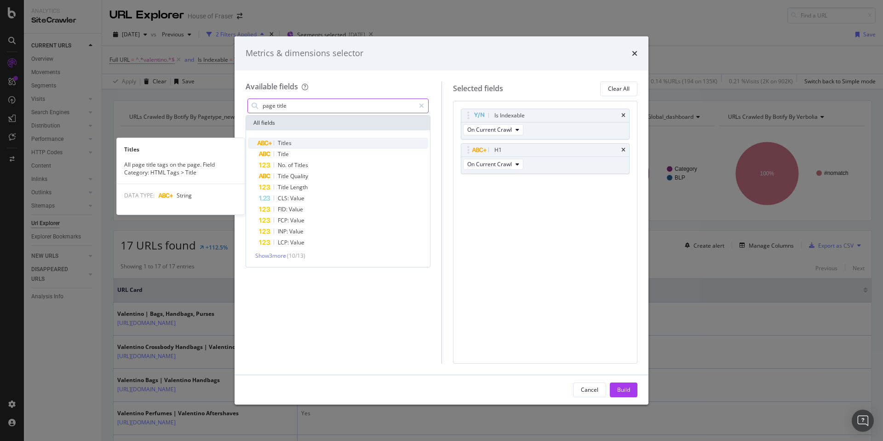 The width and height of the screenshot is (883, 441). I want to click on span: Show 3 more, so click(271, 255).